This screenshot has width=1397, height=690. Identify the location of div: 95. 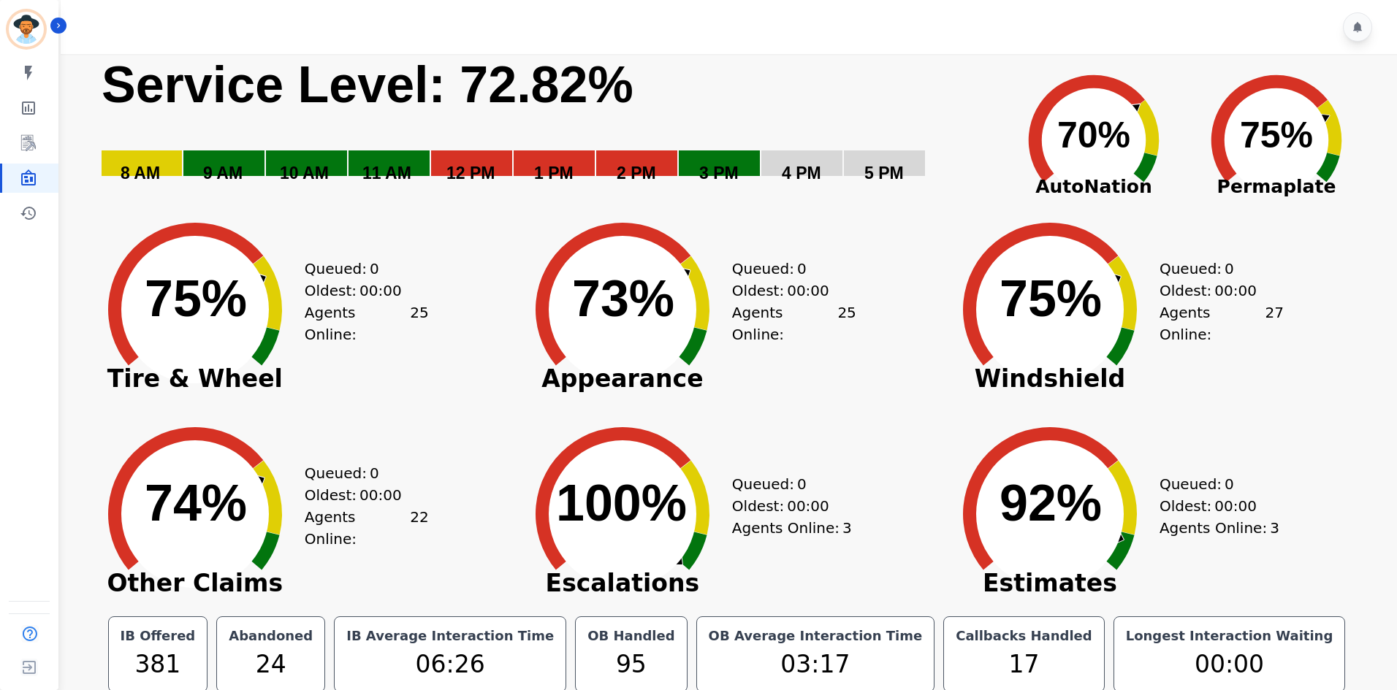
(630, 665).